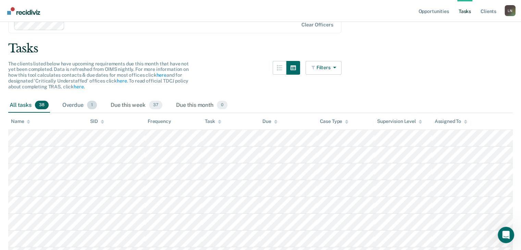  What do you see at coordinates (136, 106) in the screenshot?
I see `div: Due this week37` at bounding box center [136, 106].